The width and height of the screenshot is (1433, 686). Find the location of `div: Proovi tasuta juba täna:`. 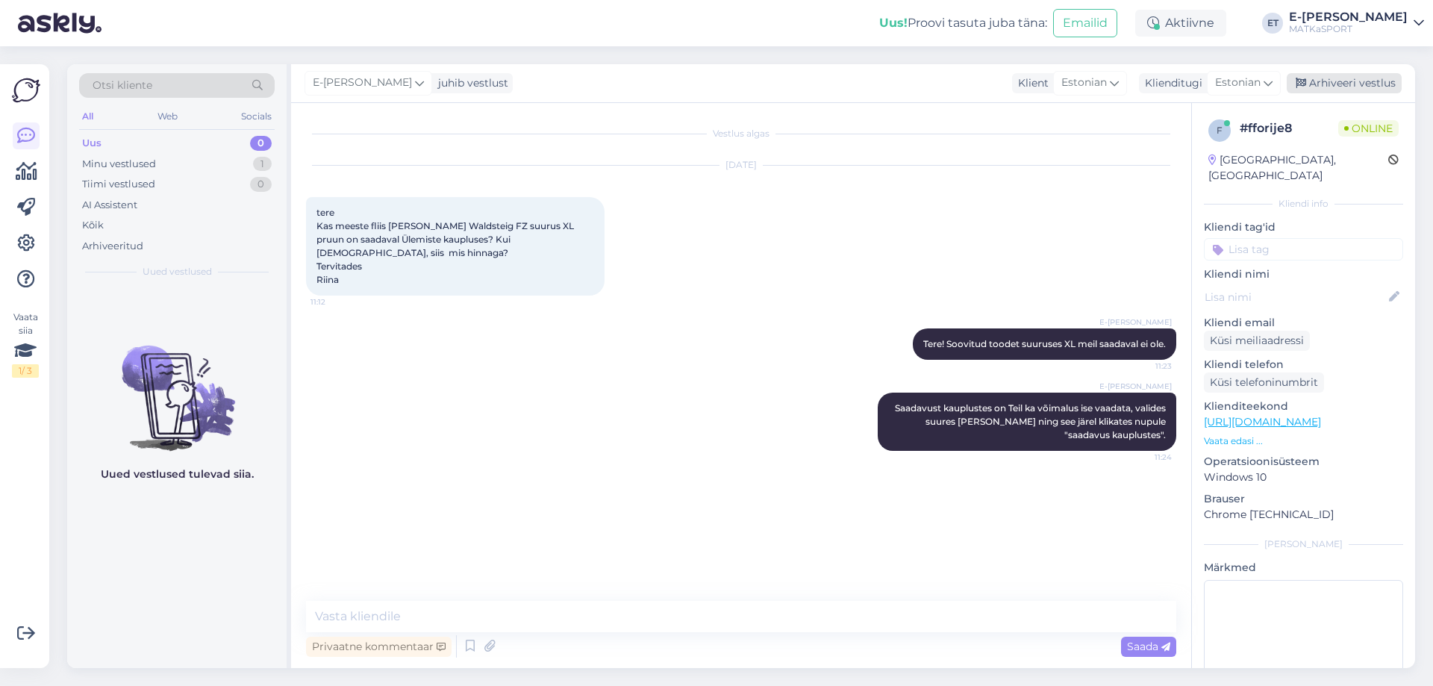

div: Proovi tasuta juba täna: is located at coordinates (963, 23).